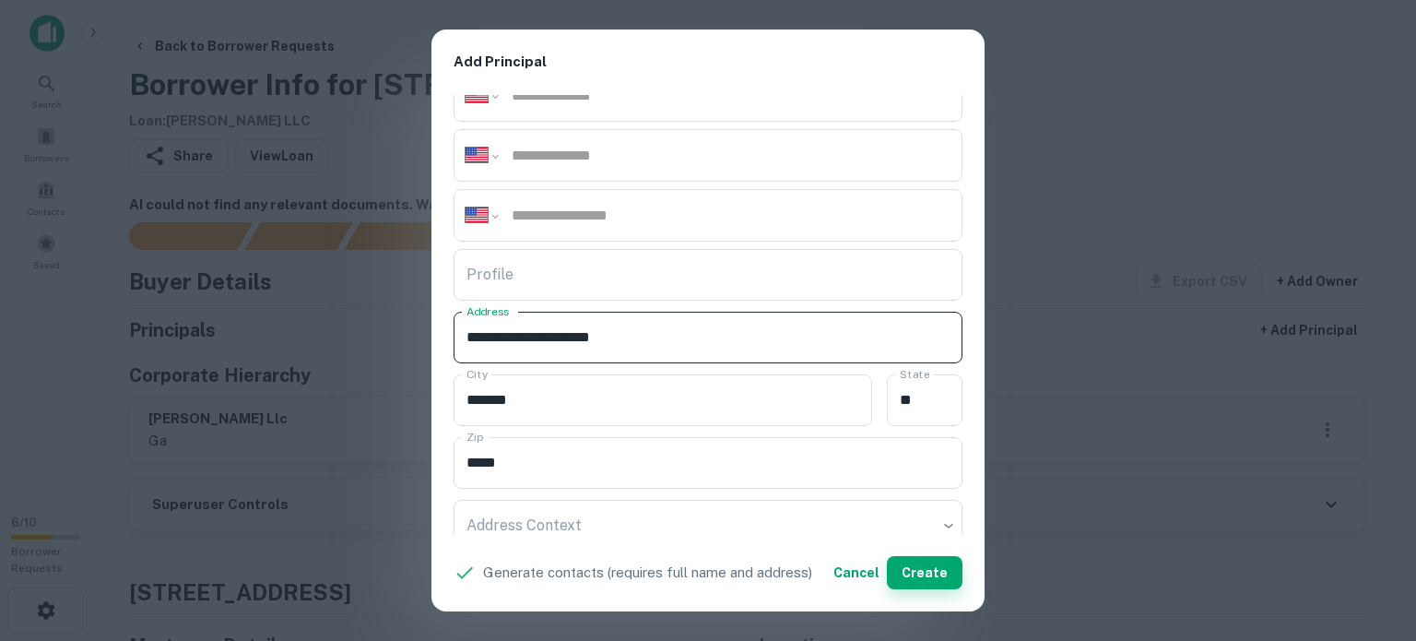 The height and width of the screenshot is (641, 1416). Describe the element at coordinates (488, 311) in the screenshot. I see `label: Address` at that location.